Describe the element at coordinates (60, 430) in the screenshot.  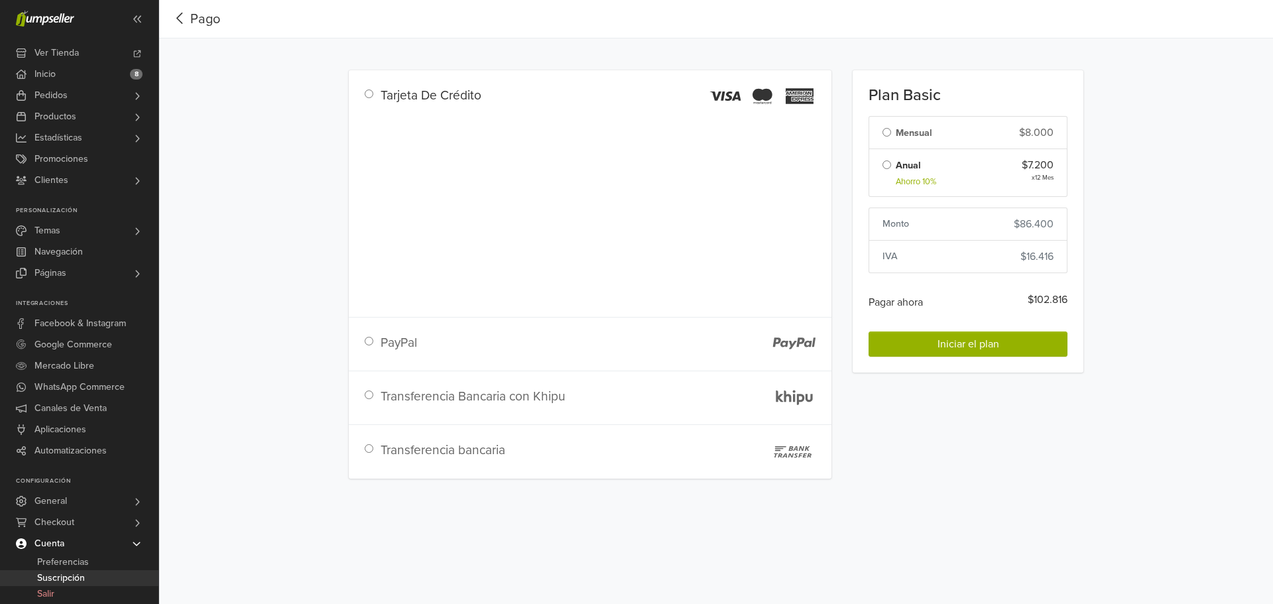
I see `span: Aplicaciones` at that location.